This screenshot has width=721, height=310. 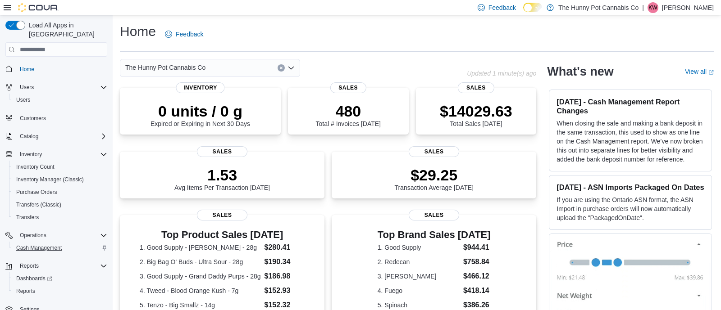 I want to click on dt: 2. Big Bag O' Buds - Ultra Sour - 28g, so click(x=200, y=262).